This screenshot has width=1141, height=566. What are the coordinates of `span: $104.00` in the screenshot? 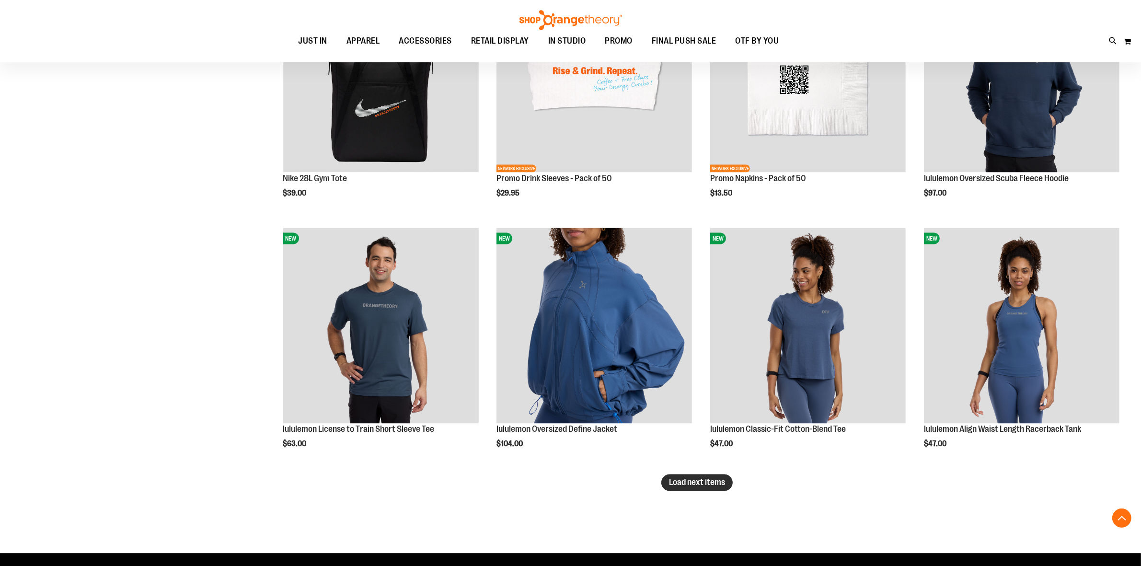 It's located at (510, 444).